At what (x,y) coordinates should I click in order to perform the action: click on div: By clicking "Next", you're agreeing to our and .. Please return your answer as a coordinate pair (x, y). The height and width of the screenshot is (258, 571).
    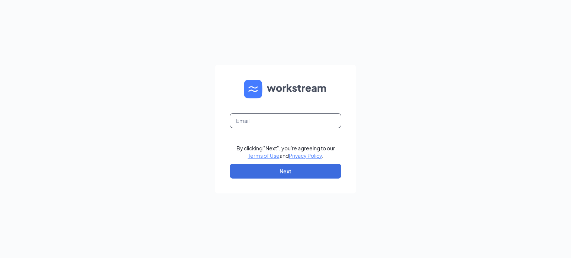
    Looking at the image, I should click on (285, 152).